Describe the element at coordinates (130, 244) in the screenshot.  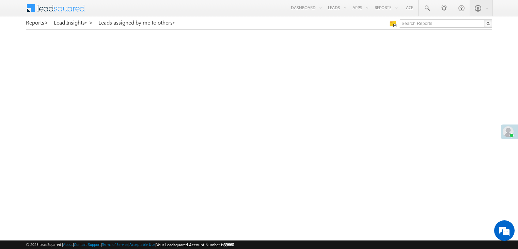
I see `span: © 2025 LeadSquared | | | | |` at that location.